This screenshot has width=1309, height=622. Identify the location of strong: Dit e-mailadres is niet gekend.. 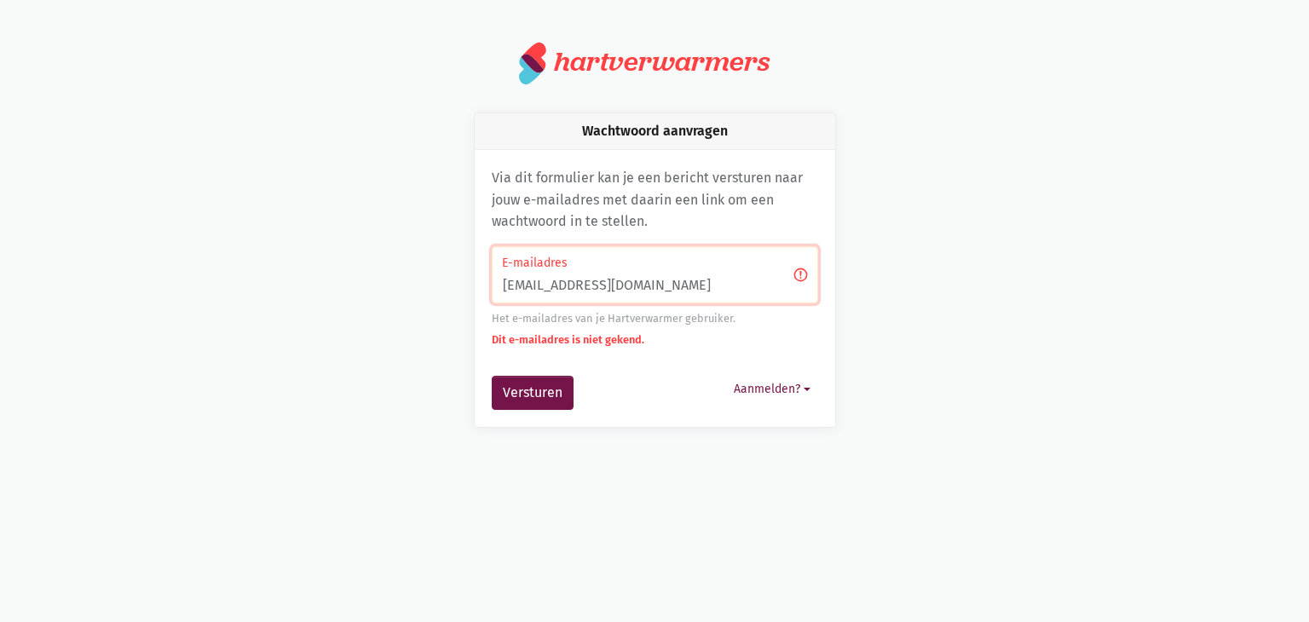
(568, 339).